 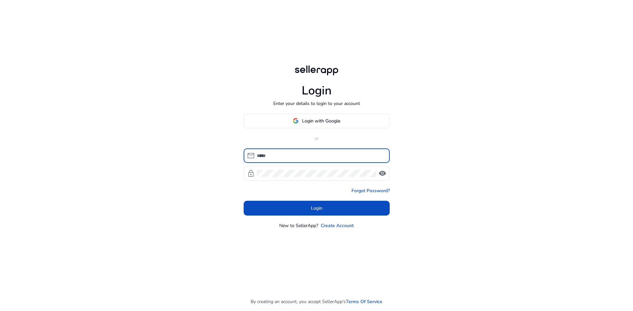 What do you see at coordinates (316, 208) in the screenshot?
I see `span: Login` at bounding box center [316, 208].